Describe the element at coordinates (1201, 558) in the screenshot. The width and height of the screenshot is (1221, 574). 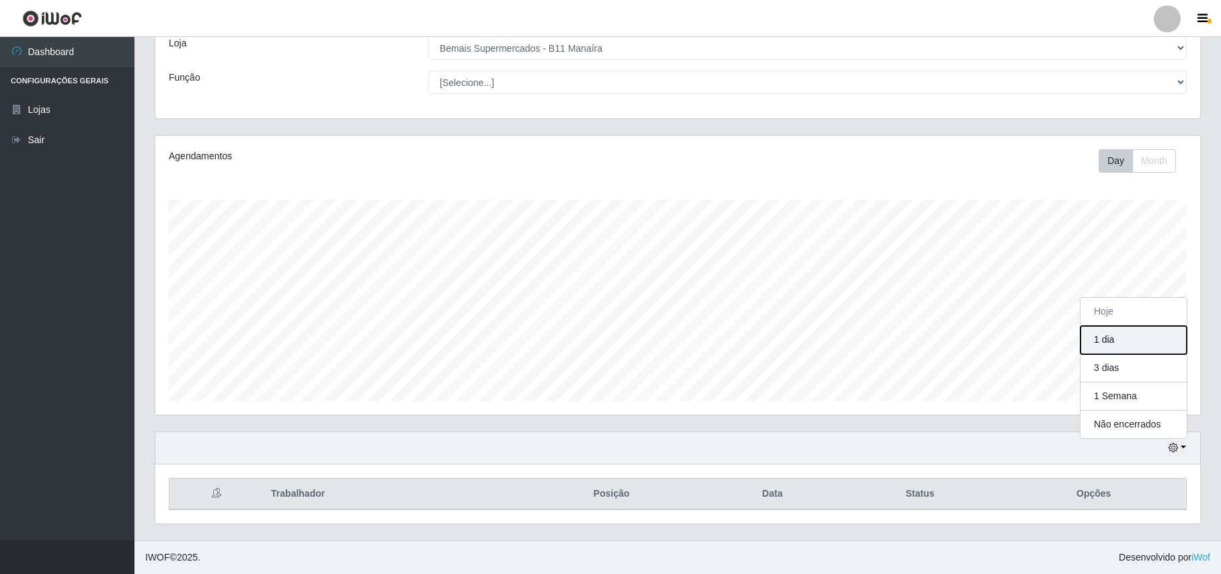
I see `a: iWof` at that location.